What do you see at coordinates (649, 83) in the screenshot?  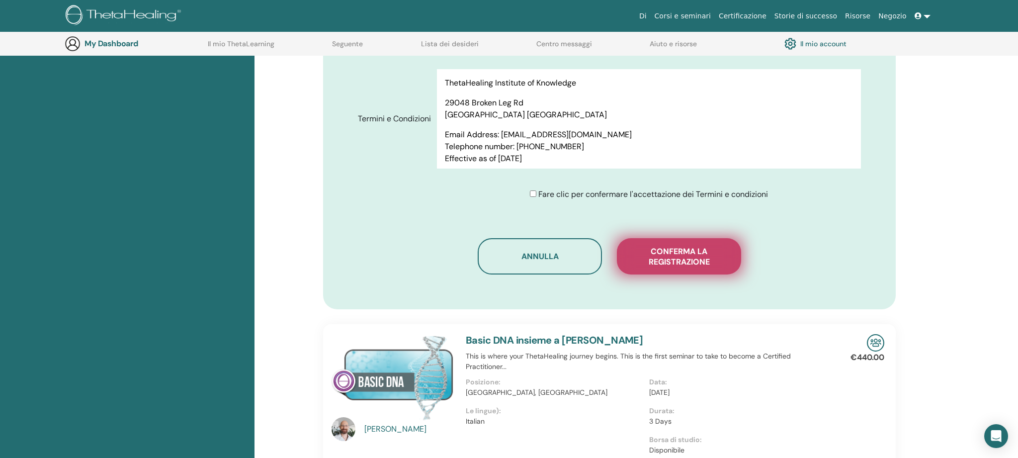 I see `p: ThetaHealing Institute of Knowledge` at bounding box center [649, 83].